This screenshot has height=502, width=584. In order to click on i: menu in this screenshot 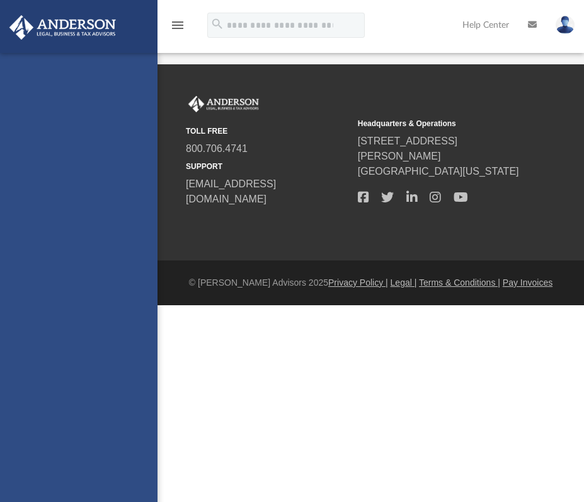, I will do `click(178, 25)`.